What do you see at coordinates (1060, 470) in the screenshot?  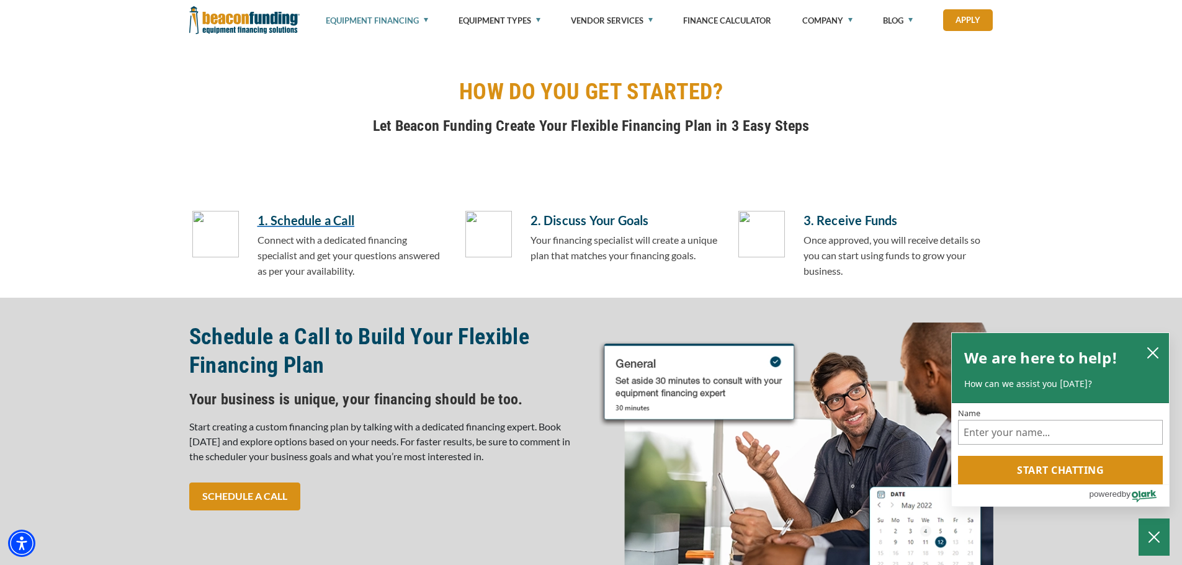 I see `button: Start chatting` at bounding box center [1060, 470].